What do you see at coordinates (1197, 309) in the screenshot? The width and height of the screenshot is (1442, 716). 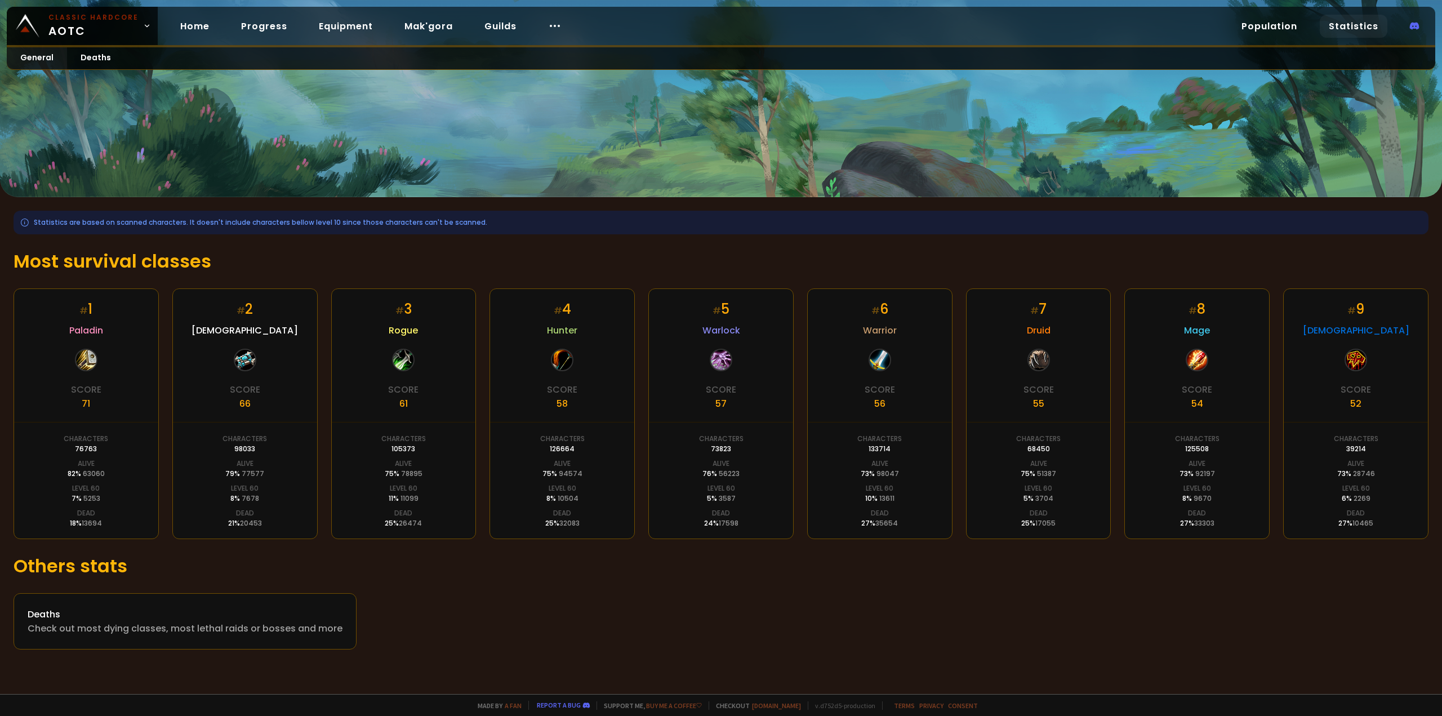 I see `div: 8` at bounding box center [1197, 309].